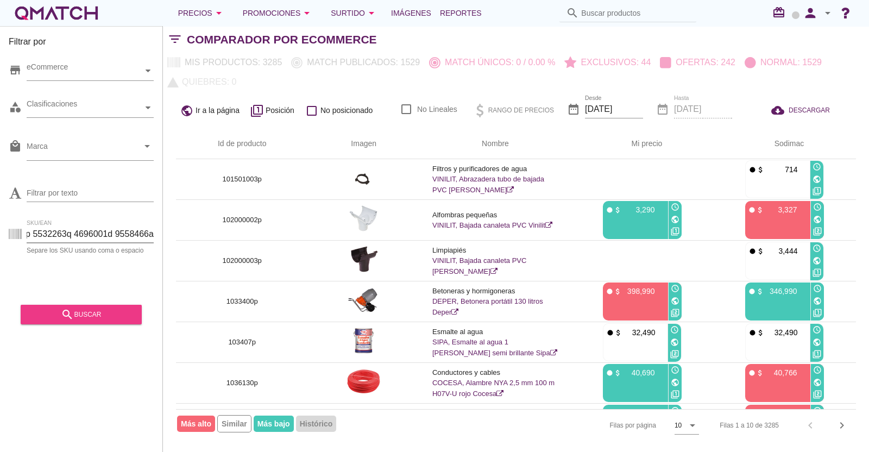  I want to click on img: 101501003p_15.jpg, so click(364, 178).